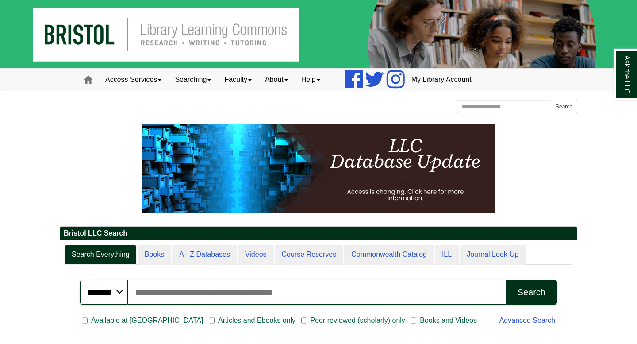  I want to click on h2: Bristol LLC Search, so click(319, 233).